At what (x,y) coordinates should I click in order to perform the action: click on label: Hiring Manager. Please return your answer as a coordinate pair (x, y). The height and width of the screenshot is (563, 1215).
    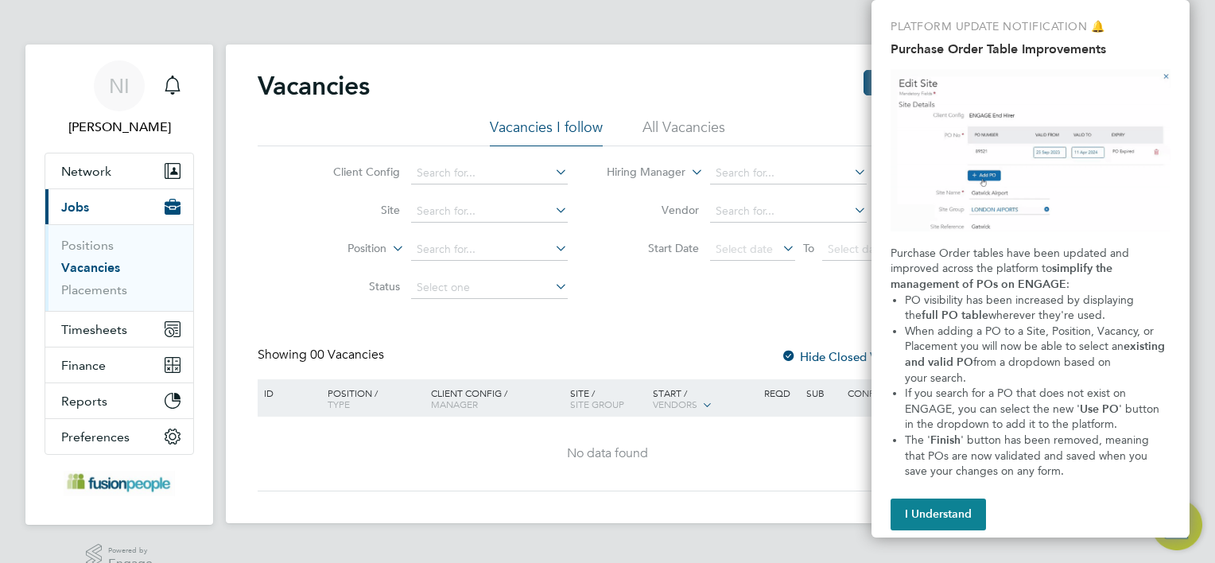
    Looking at the image, I should click on (639, 172).